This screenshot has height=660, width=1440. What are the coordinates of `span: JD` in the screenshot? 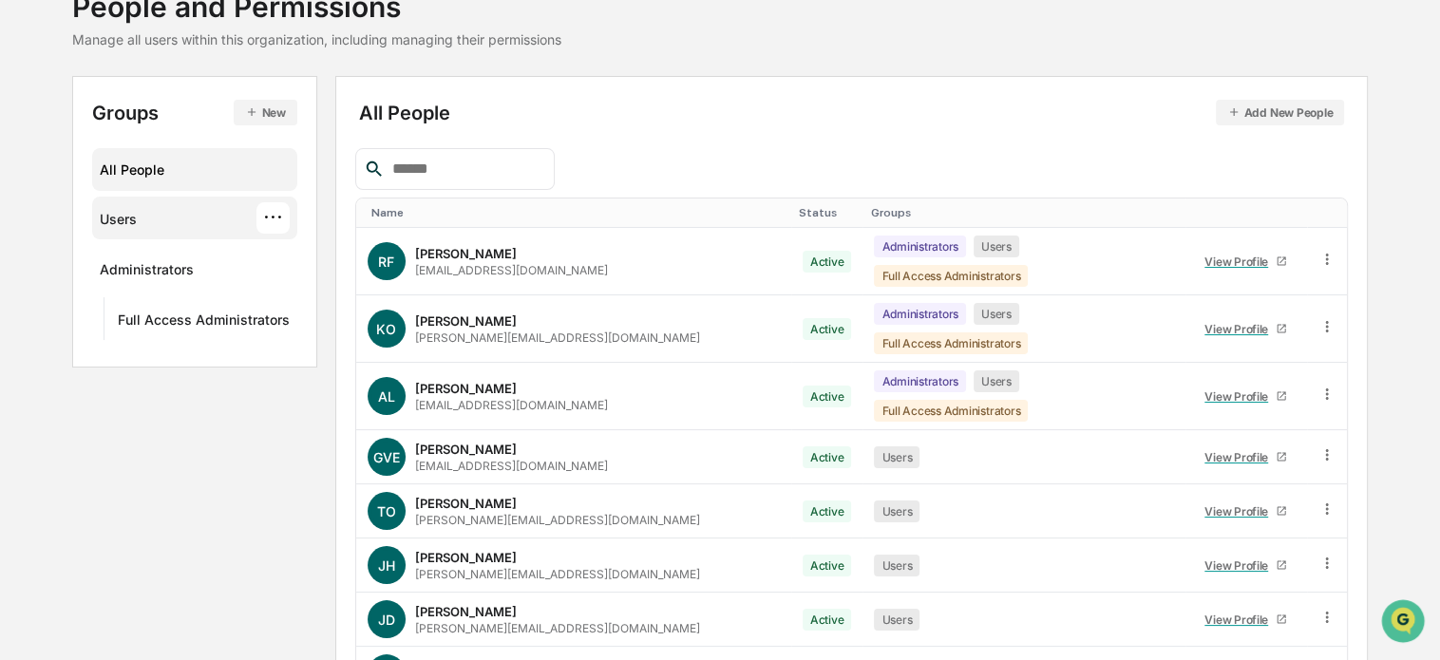 It's located at (387, 619).